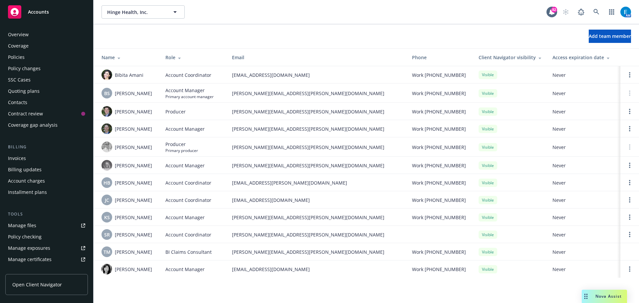 The width and height of the screenshot is (639, 303). What do you see at coordinates (612, 12) in the screenshot?
I see `a: Switch app` at bounding box center [612, 12].